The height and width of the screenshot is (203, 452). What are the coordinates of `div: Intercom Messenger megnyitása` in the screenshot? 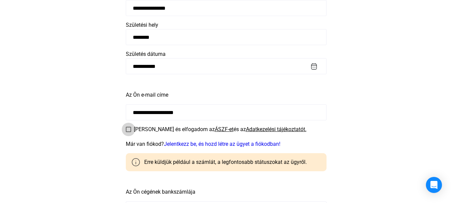 It's located at (434, 185).